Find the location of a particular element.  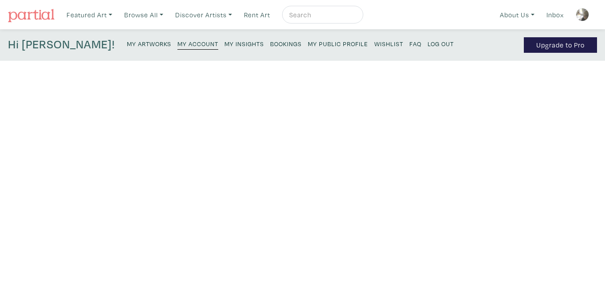

a: Wishlist is located at coordinates (389, 43).